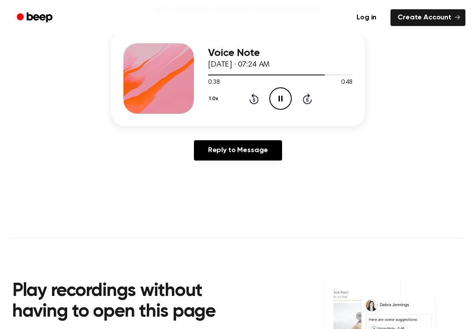 The width and height of the screenshot is (476, 329). I want to click on a: Beep, so click(35, 18).